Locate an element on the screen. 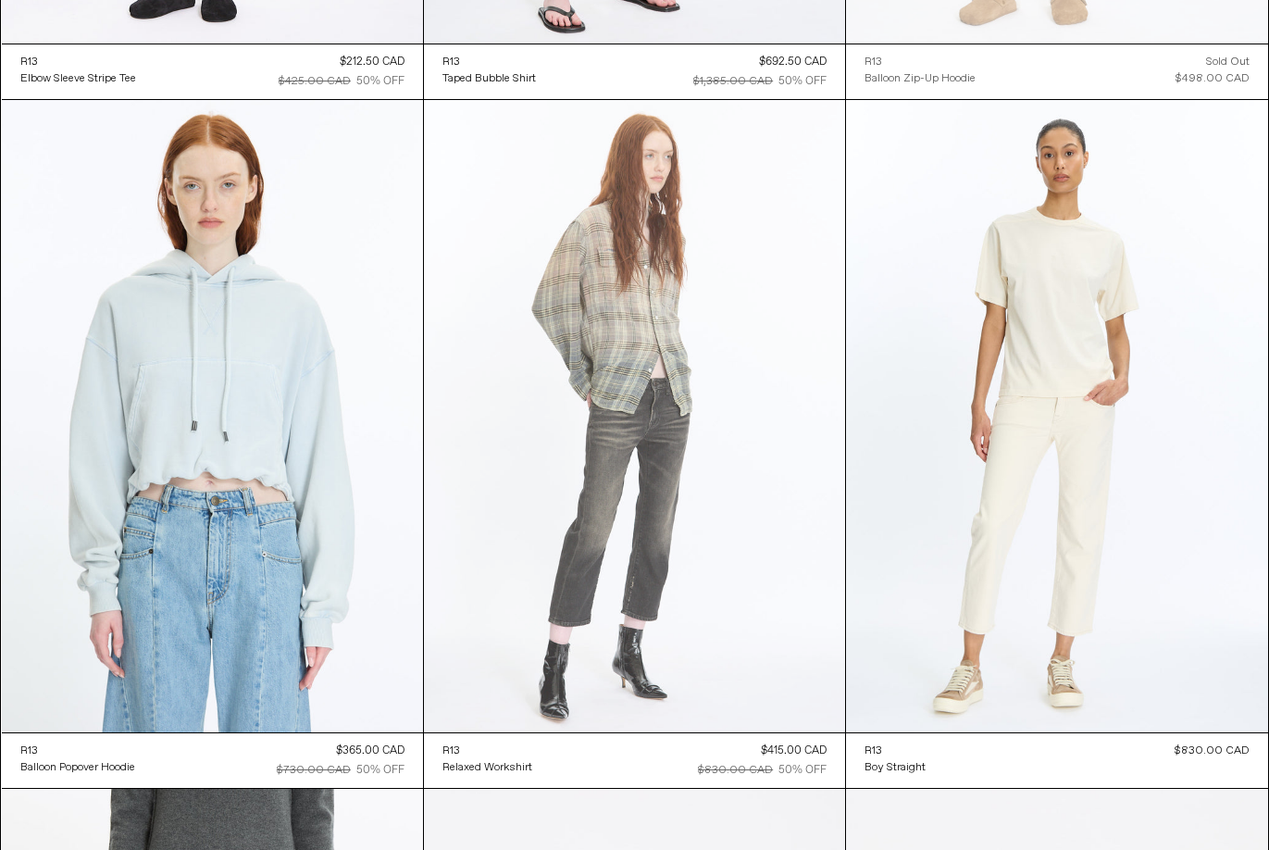  div: $212.50 CAD is located at coordinates (372, 62).